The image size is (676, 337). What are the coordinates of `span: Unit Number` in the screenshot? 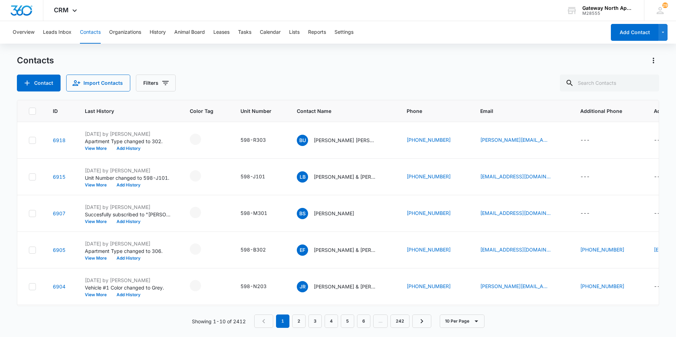 It's located at (260, 111).